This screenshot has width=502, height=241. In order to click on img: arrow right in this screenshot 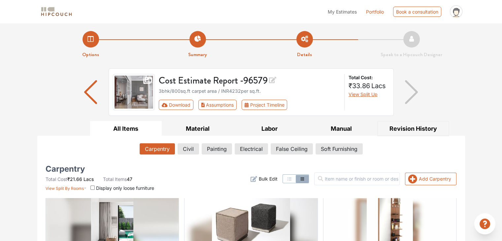, I will do `click(411, 92)`.